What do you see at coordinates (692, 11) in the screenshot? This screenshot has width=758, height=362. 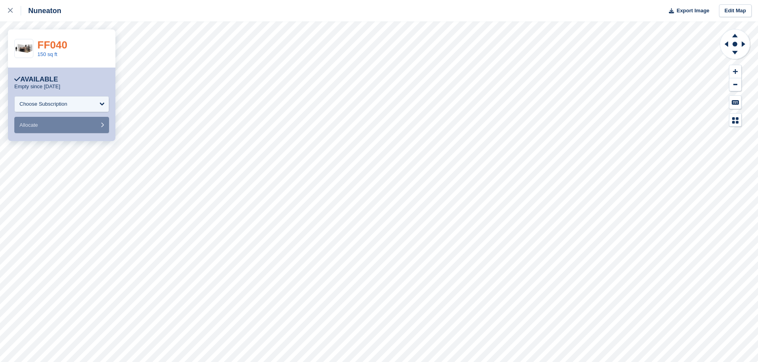 I see `span: Export Image` at bounding box center [692, 11].